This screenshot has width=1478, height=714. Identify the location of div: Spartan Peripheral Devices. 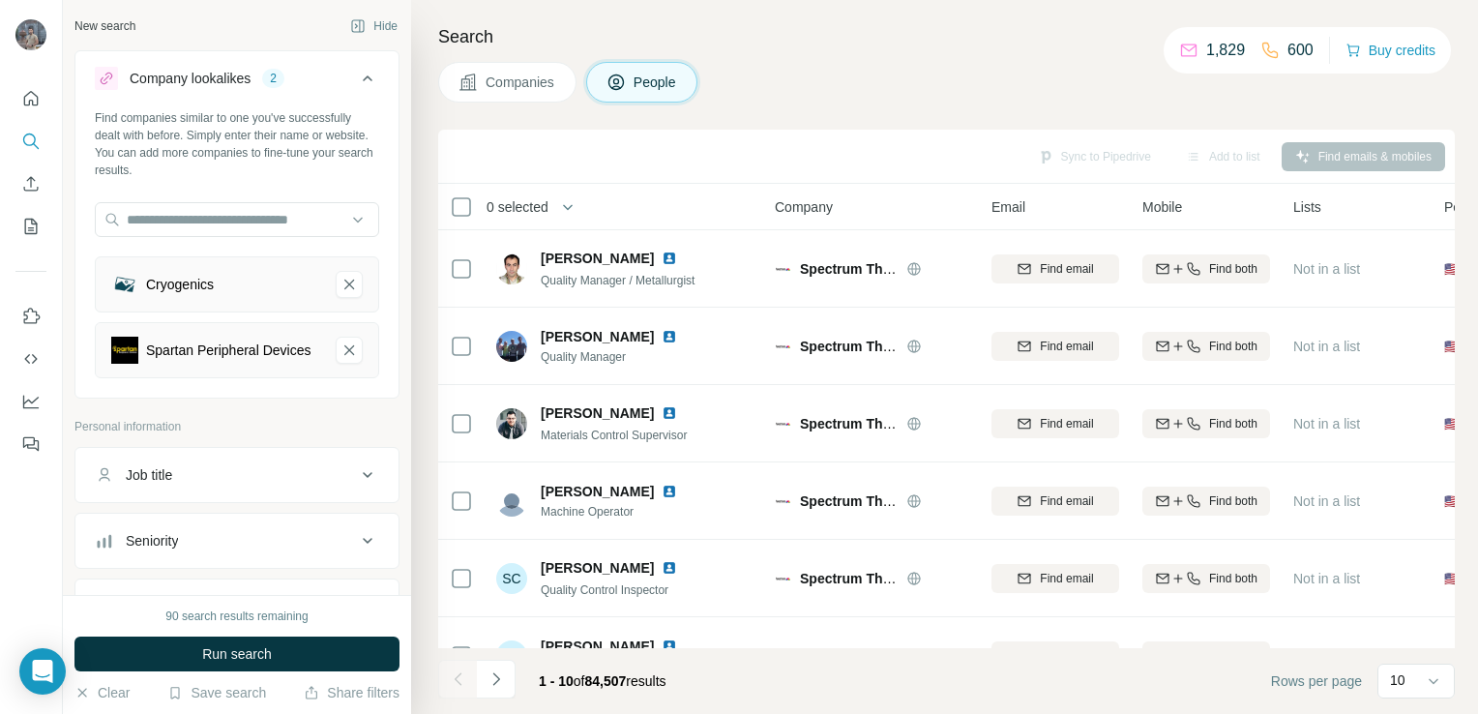
(228, 350).